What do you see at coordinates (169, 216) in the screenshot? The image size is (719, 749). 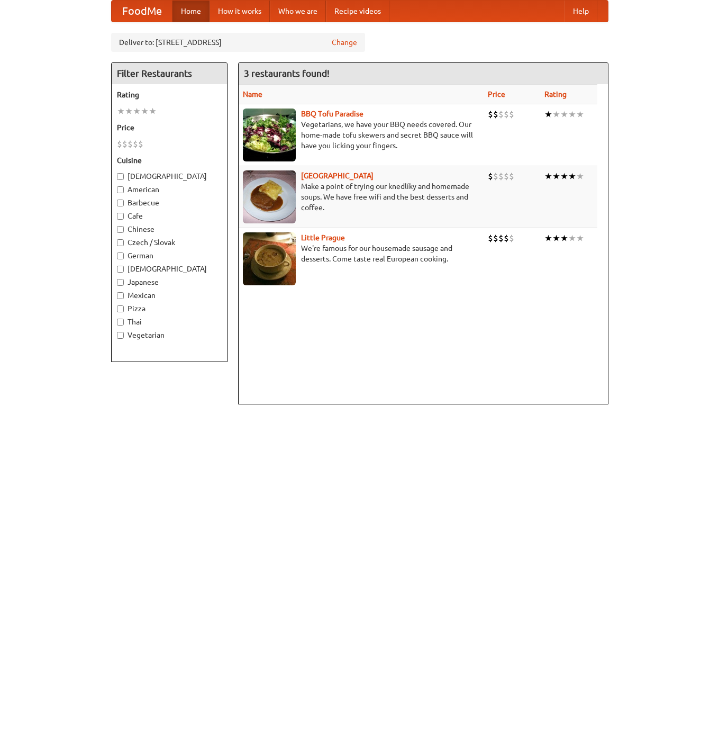 I see `label: Cafe` at bounding box center [169, 216].